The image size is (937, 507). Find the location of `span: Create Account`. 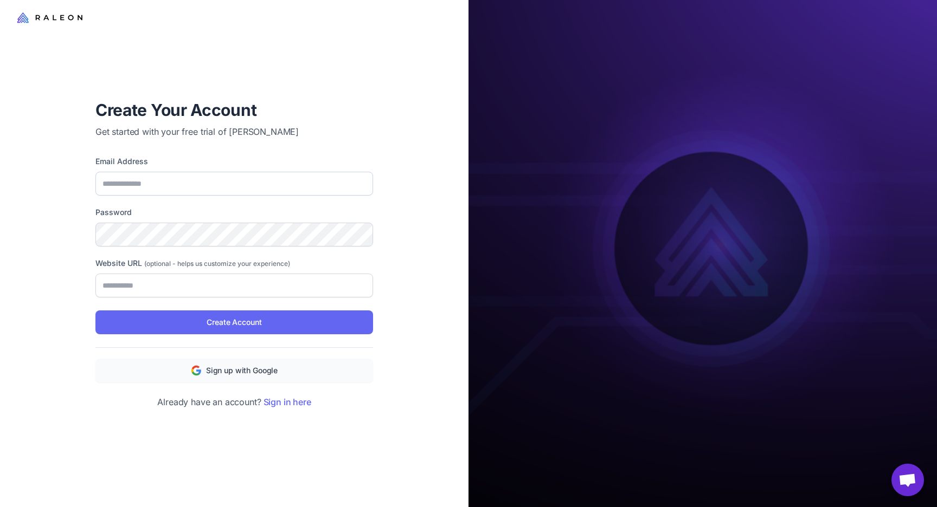

span: Create Account is located at coordinates (234, 323).